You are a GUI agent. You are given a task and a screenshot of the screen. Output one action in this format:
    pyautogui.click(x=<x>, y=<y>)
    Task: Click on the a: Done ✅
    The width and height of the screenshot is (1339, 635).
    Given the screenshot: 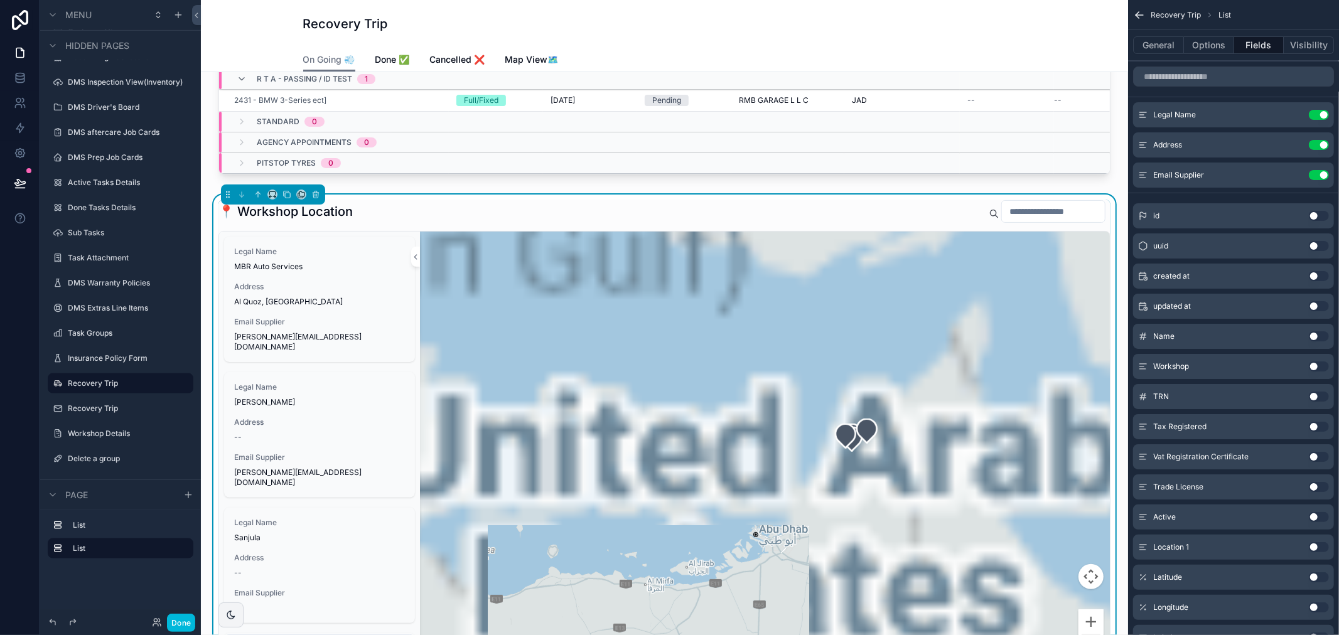 What is the action you would take?
    pyautogui.click(x=392, y=61)
    